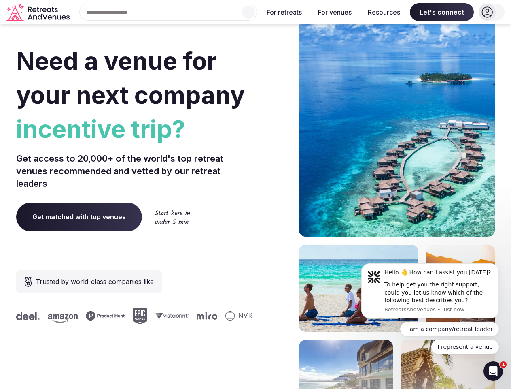  Describe the element at coordinates (39, 12) in the screenshot. I see `a: Visit the homepage` at that location.